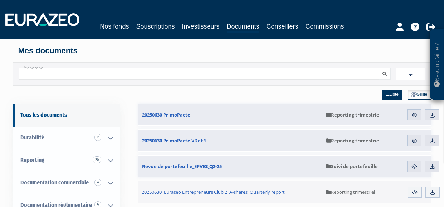 This screenshot has width=444, height=207. I want to click on img: 1732889491-logotype_eurazeo_blanc_rvb.png, so click(42, 20).